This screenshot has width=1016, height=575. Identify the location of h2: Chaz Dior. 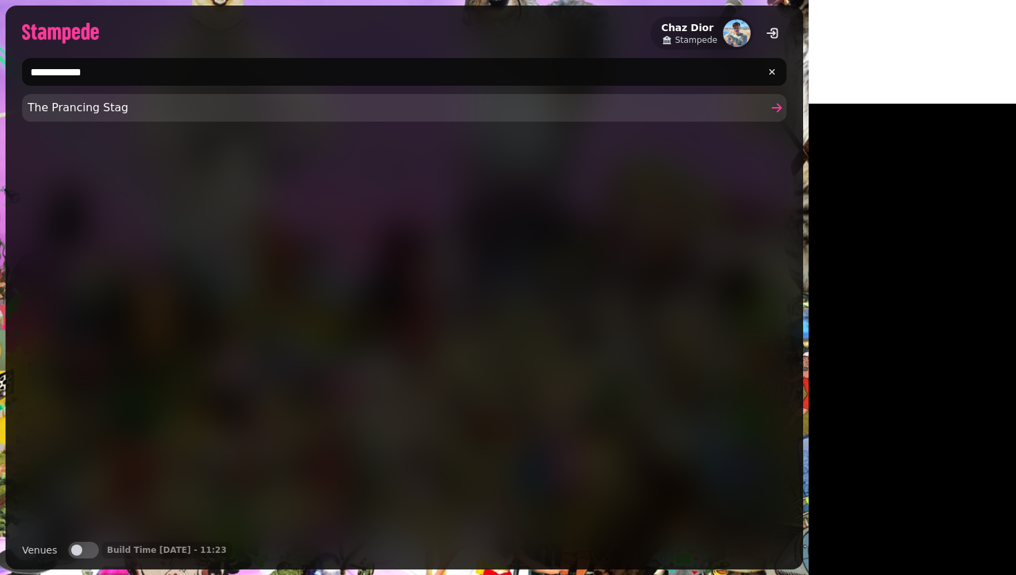
(689, 28).